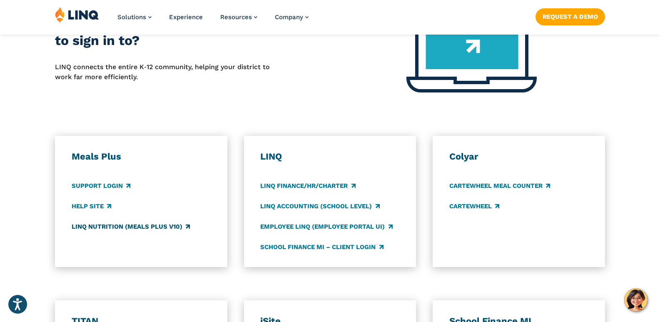 The height and width of the screenshot is (322, 660). I want to click on a: CARTEWHEEL Meal Counter, so click(499, 186).